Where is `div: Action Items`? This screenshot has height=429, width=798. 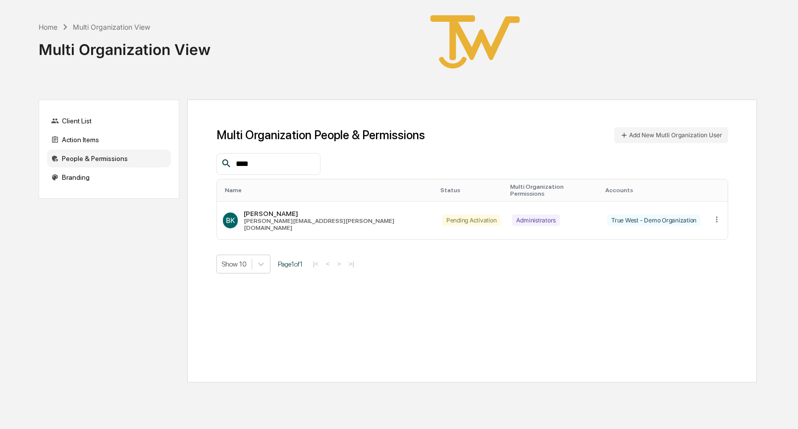 div: Action Items is located at coordinates (109, 140).